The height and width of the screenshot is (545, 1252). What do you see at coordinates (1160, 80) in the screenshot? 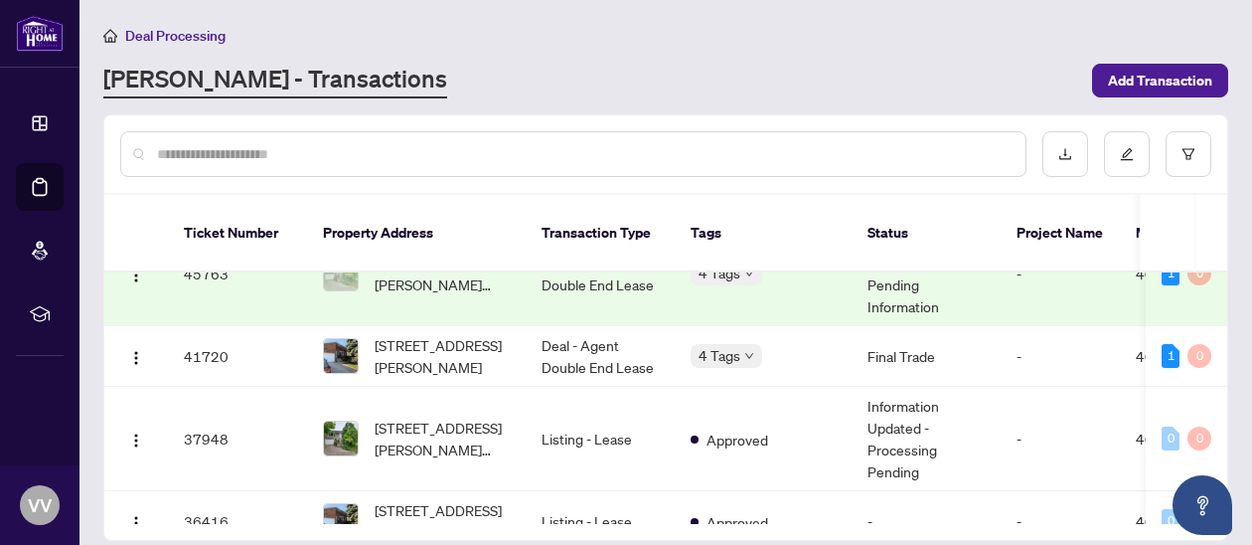
I see `span: Add Transaction` at bounding box center [1160, 80].